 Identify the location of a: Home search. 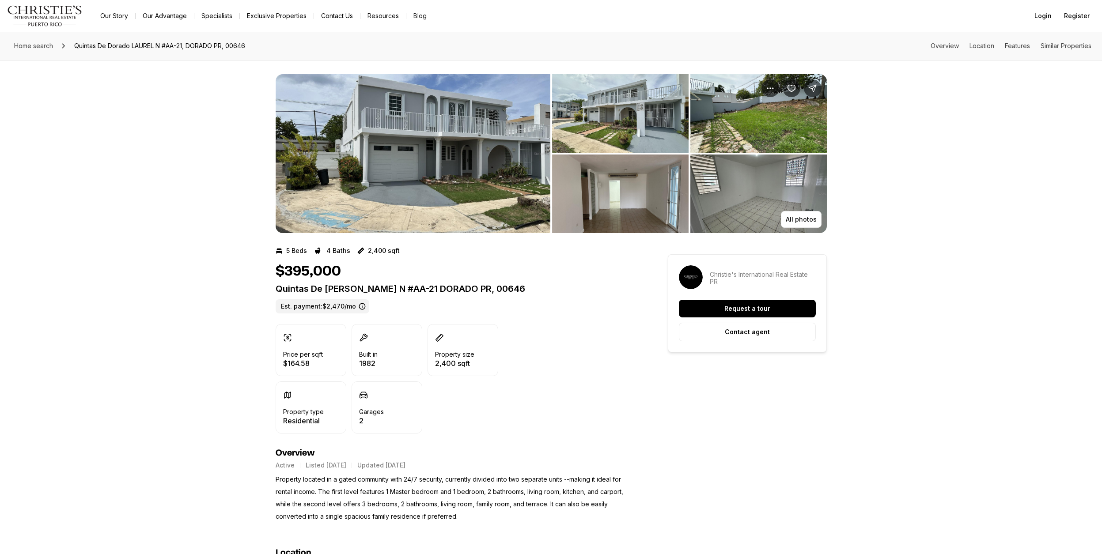
(34, 46).